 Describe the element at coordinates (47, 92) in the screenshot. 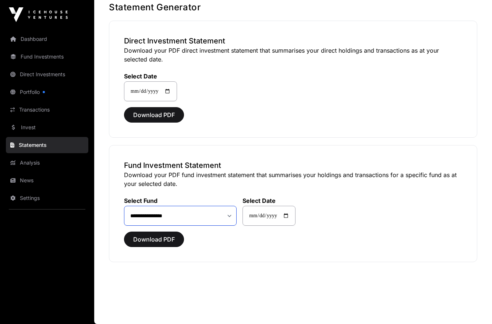

I see `a: Portfolio` at that location.